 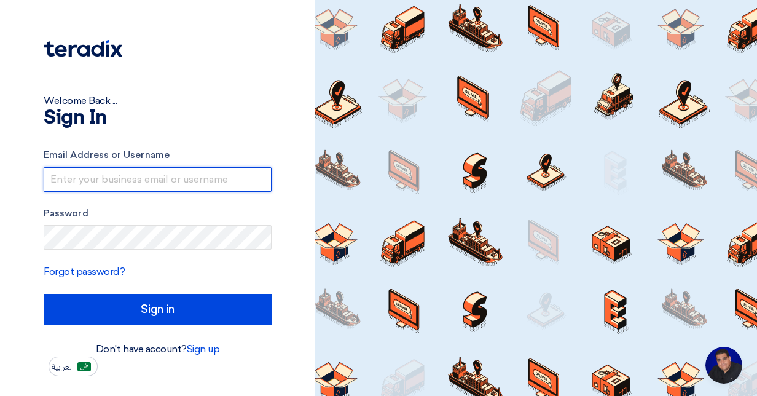 What do you see at coordinates (157, 101) in the screenshot?
I see `div: Welcome Back ...` at bounding box center [157, 101].